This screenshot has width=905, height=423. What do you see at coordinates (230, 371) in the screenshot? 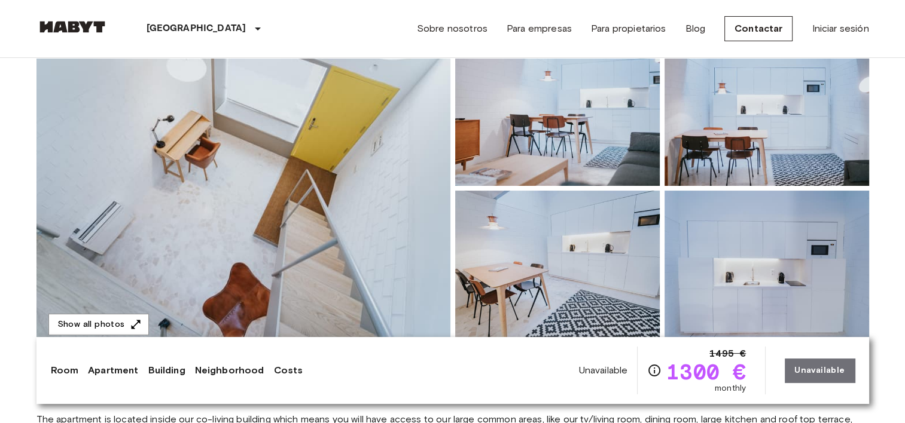
I see `a: Neighborhood` at bounding box center [230, 371].